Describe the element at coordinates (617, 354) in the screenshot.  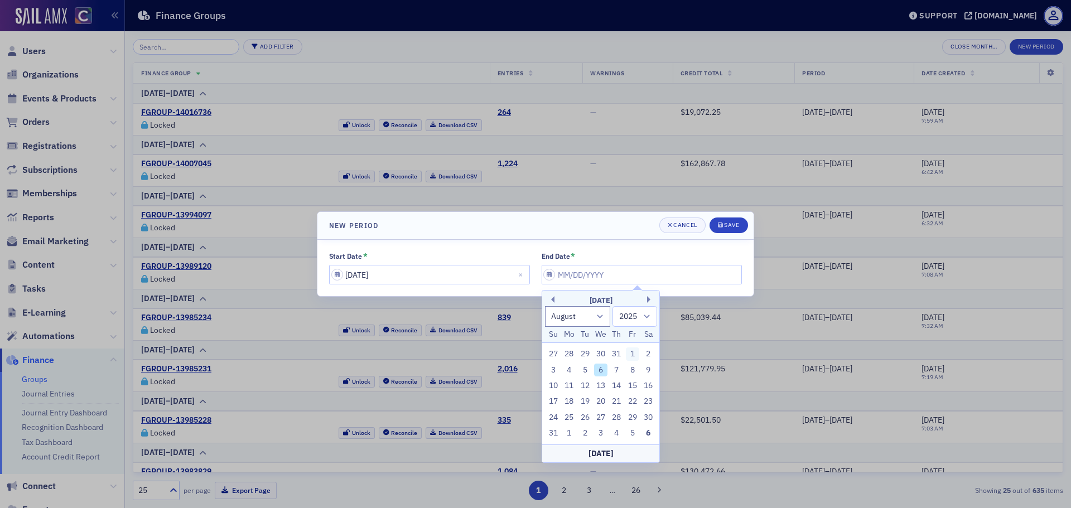
I see `div: Choose Thursday, July 31st, 2025` at that location.